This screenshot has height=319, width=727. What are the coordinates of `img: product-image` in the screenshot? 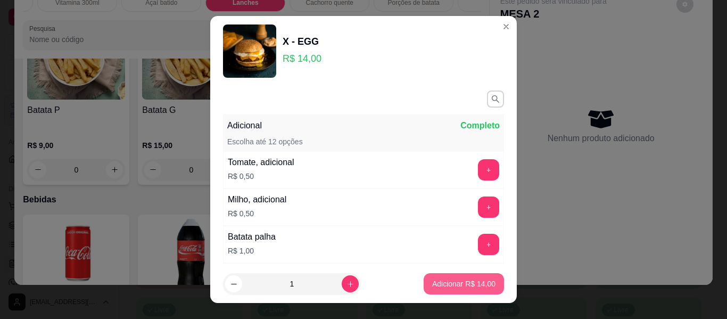 It's located at (250, 51).